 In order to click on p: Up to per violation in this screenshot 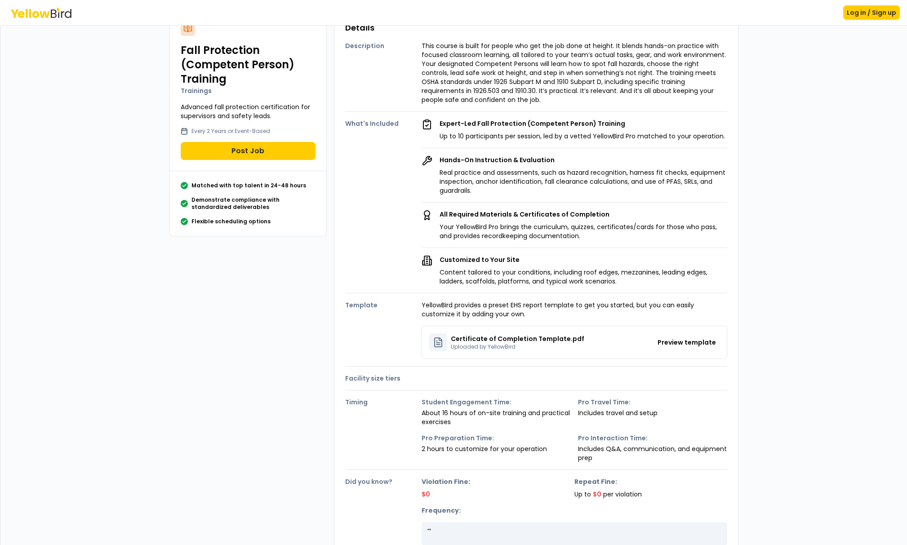, I will do `click(651, 494)`.